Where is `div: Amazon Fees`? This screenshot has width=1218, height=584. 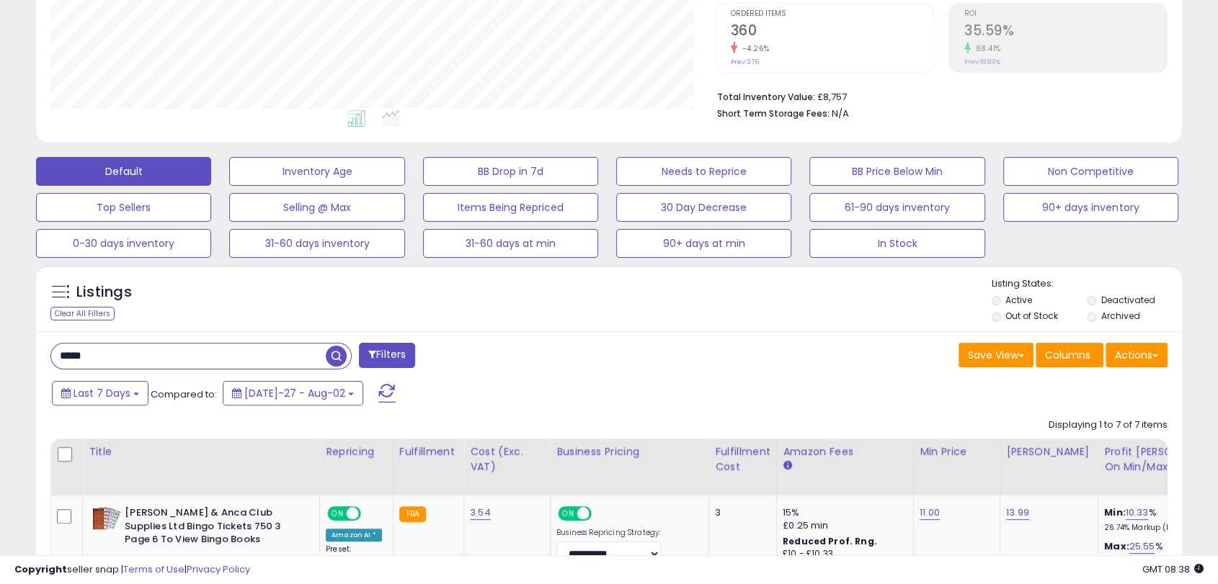
div: Amazon Fees is located at coordinates (845, 452).